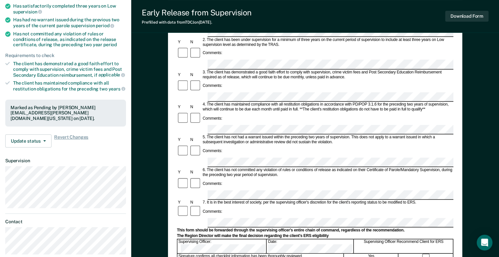  What do you see at coordinates (71, 141) in the screenshot?
I see `span: Revert Changes` at bounding box center [71, 141].